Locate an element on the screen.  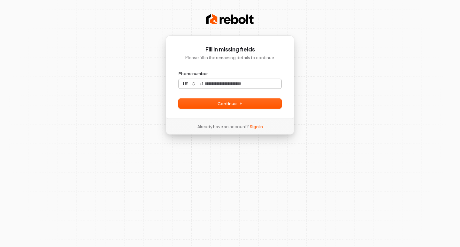
span: Continue is located at coordinates (230, 104).